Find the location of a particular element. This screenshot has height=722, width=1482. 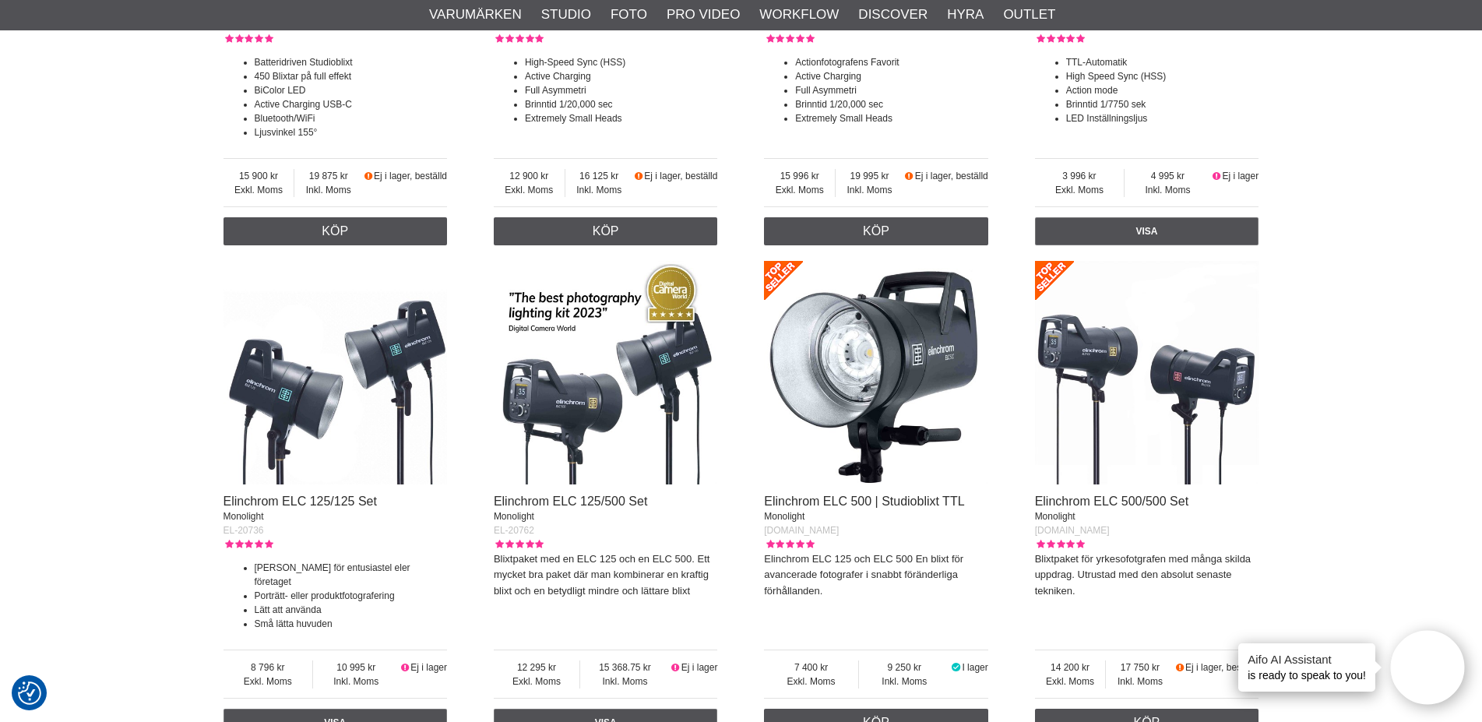

p: Blixtpaket för yrkesofotgrafen med många skilda uppdrag. Utrustad med den absolut senaste tekniken. is located at coordinates (1147, 575).